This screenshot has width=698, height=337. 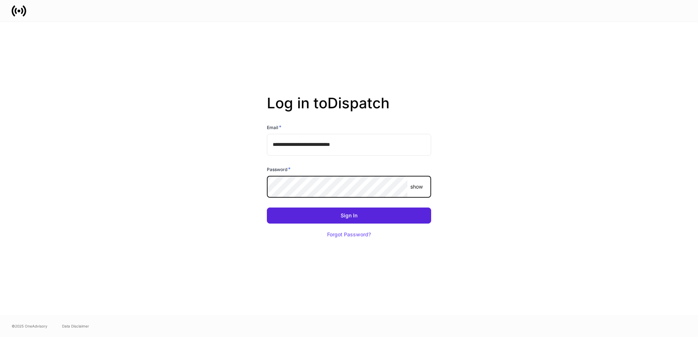 What do you see at coordinates (349, 235) in the screenshot?
I see `div: Forgot Password?` at bounding box center [349, 235].